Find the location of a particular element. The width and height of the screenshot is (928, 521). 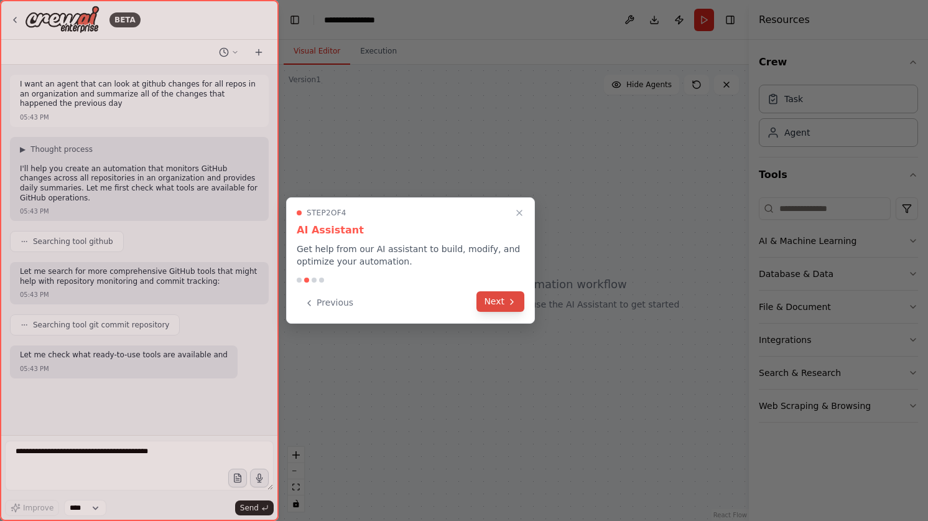

button: Hide left sidebar is located at coordinates (295, 20).